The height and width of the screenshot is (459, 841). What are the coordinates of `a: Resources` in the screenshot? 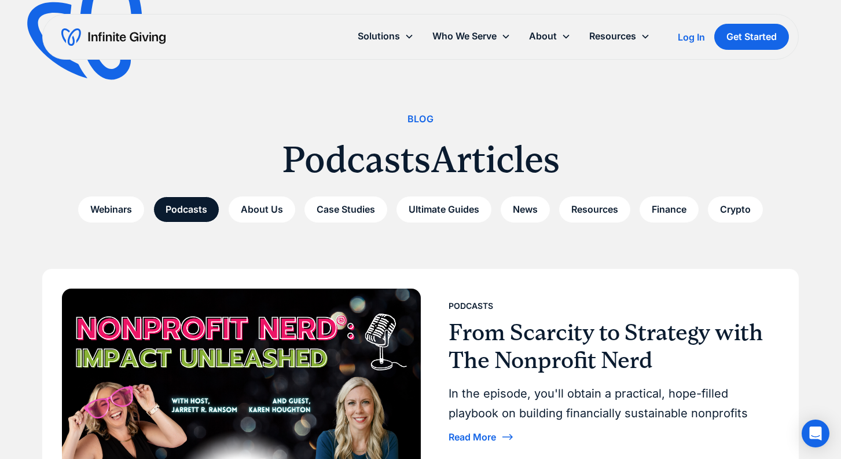 It's located at (595, 209).